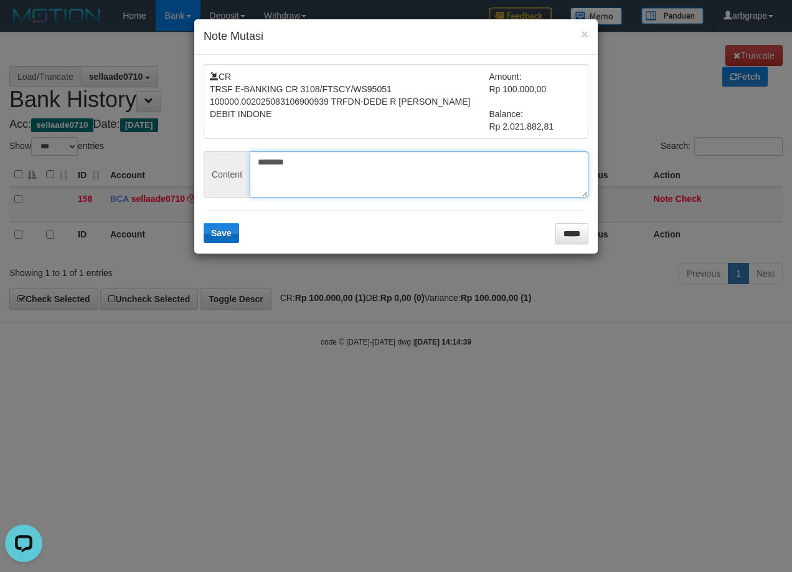 This screenshot has width=792, height=572. I want to click on h4: Note Mutasi, so click(396, 37).